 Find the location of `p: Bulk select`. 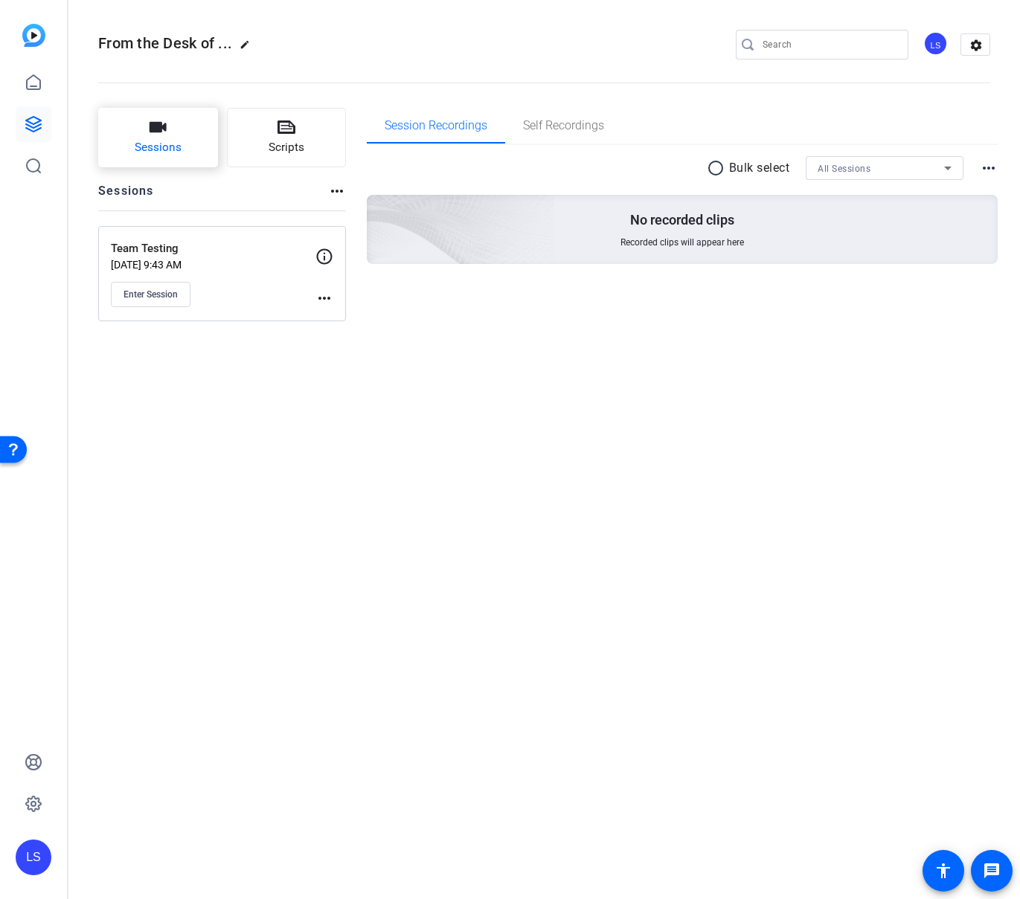

p: Bulk select is located at coordinates (759, 168).